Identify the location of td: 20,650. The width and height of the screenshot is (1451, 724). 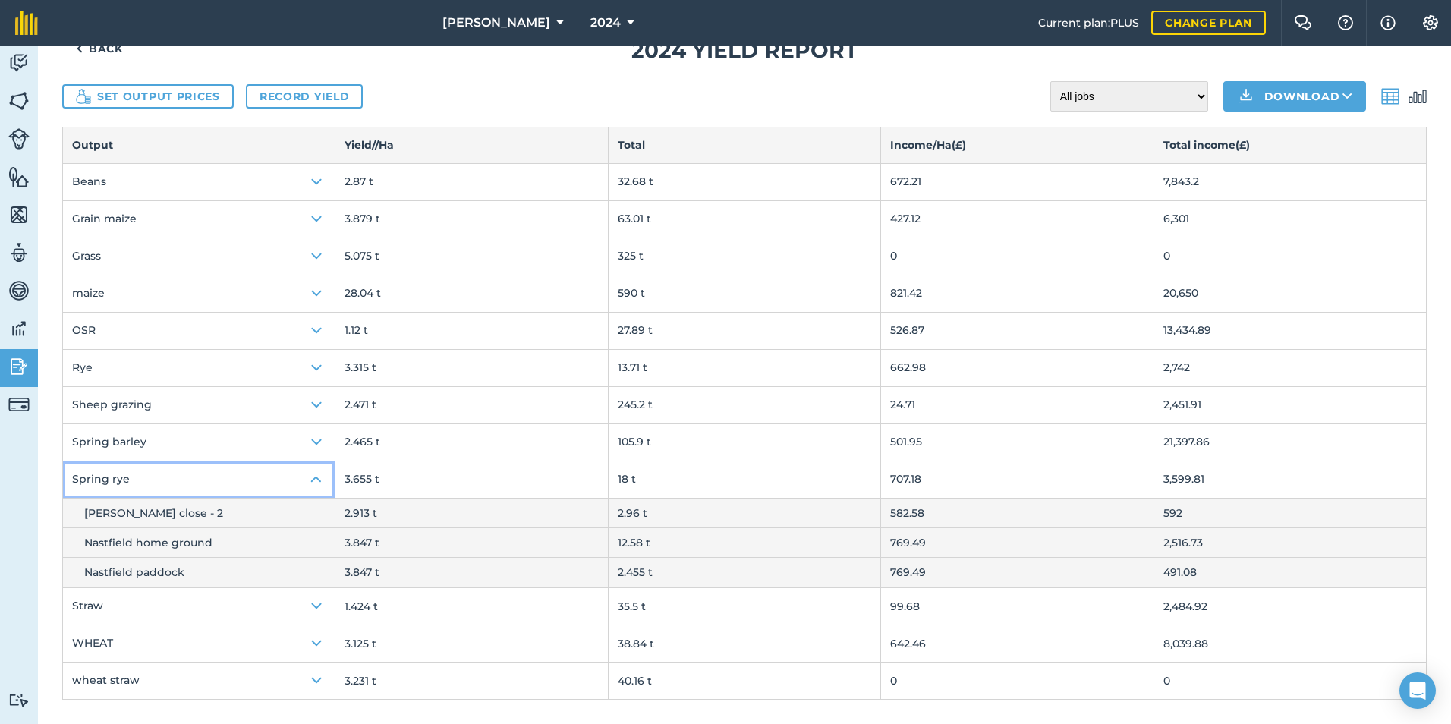
(1289, 293).